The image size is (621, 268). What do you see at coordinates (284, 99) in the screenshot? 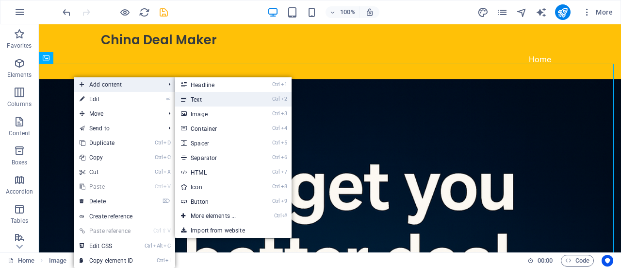
I see `i: 2` at bounding box center [284, 99].